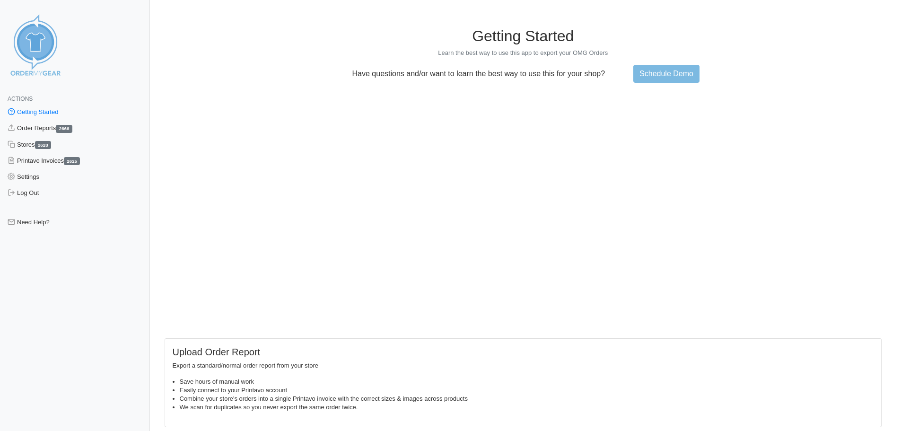 The image size is (901, 431). Describe the element at coordinates (64, 129) in the screenshot. I see `span: 2666` at that location.